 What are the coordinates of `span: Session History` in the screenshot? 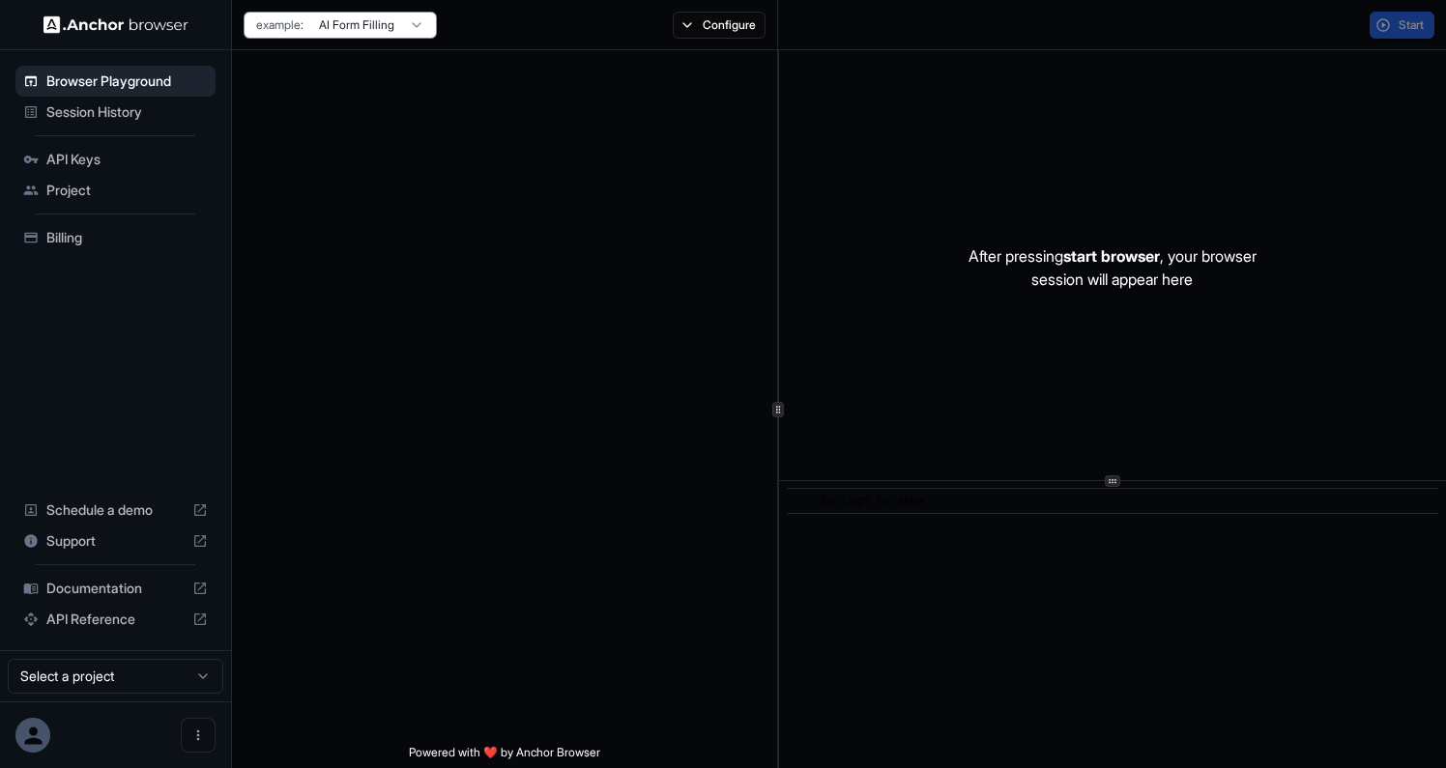 It's located at (127, 112).